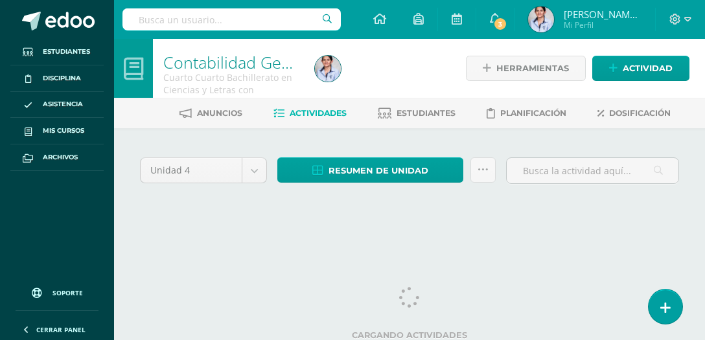  Describe the element at coordinates (641, 68) in the screenshot. I see `a: Actividad` at that location.